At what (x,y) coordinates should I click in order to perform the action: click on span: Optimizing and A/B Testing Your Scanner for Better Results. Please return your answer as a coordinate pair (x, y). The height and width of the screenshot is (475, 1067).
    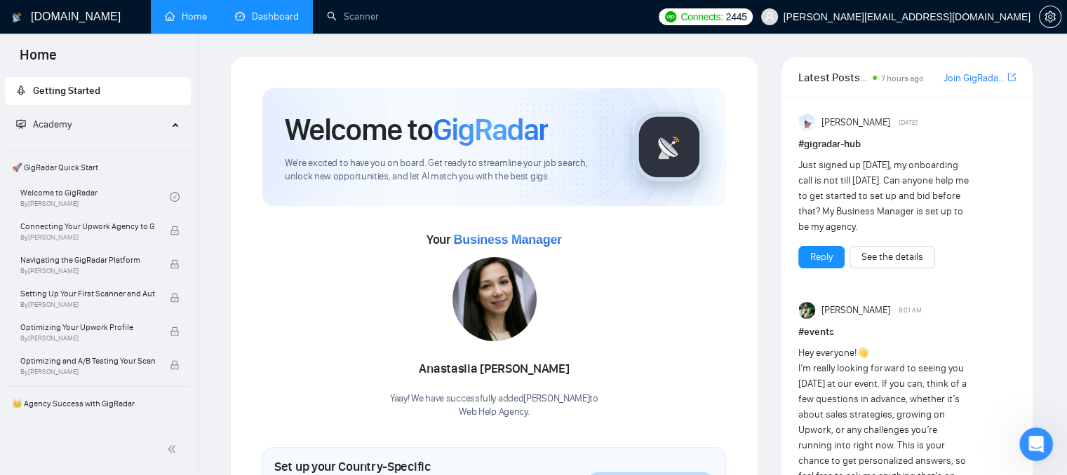
    Looking at the image, I should click on (88, 361).